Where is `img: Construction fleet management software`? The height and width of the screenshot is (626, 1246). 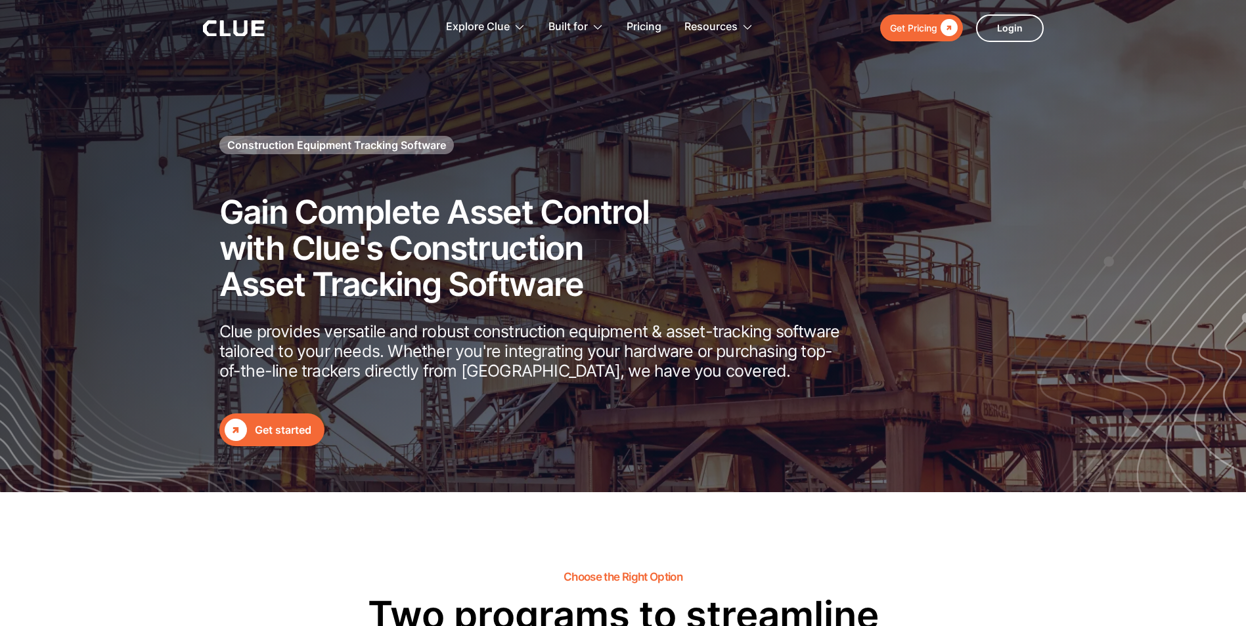 img: Construction fleet management software is located at coordinates (1101, 297).